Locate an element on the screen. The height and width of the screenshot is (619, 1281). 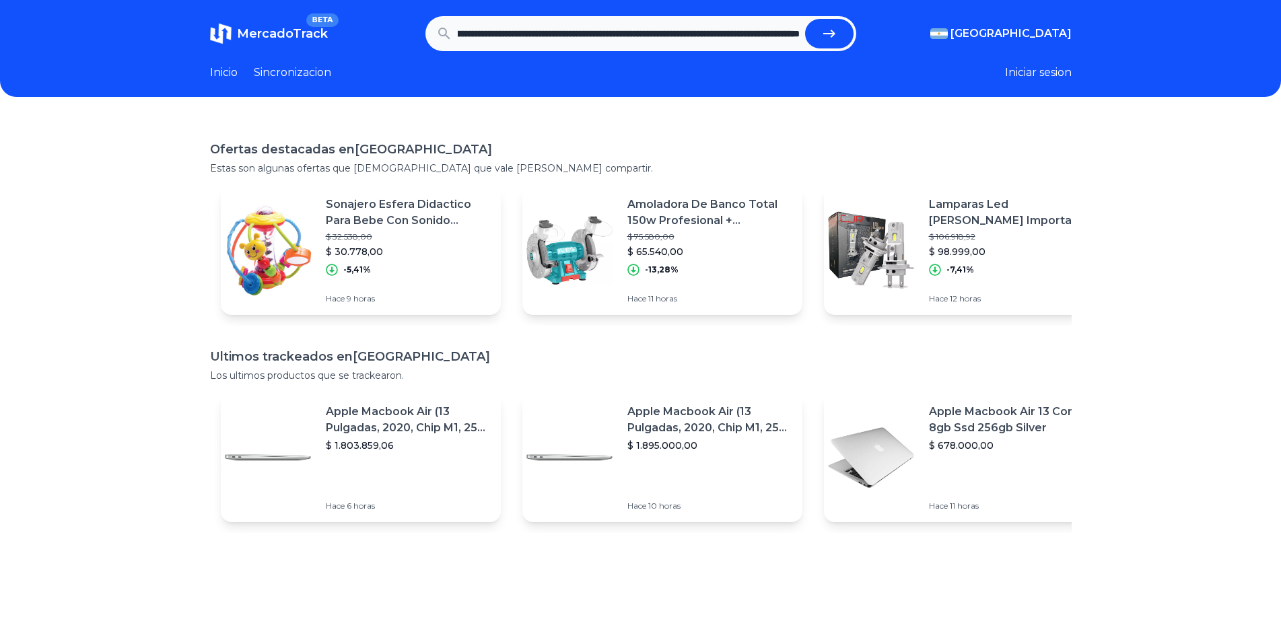
p: -5,41% is located at coordinates (357, 270).